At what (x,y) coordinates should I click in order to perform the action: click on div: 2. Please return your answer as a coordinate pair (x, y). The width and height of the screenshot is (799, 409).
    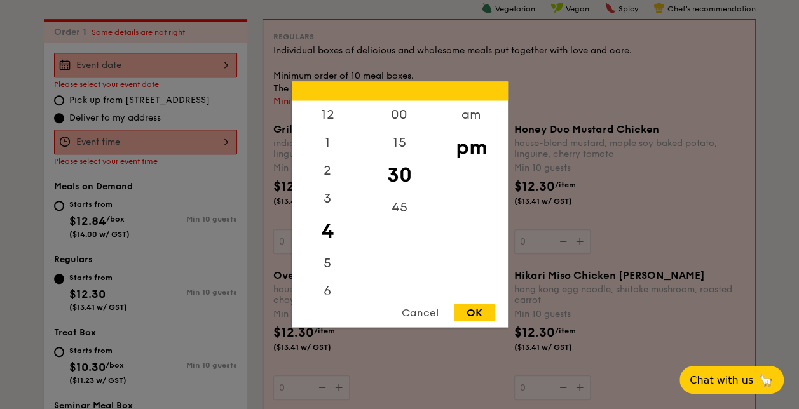
    Looking at the image, I should click on (327, 171).